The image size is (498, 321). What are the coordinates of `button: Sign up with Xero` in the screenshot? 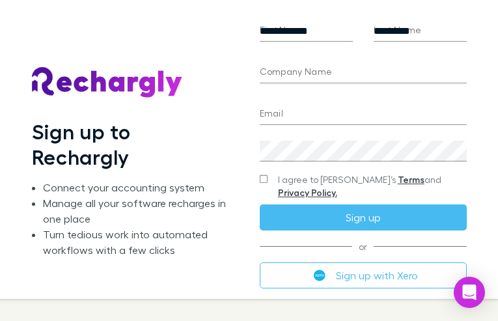 It's located at (363, 275).